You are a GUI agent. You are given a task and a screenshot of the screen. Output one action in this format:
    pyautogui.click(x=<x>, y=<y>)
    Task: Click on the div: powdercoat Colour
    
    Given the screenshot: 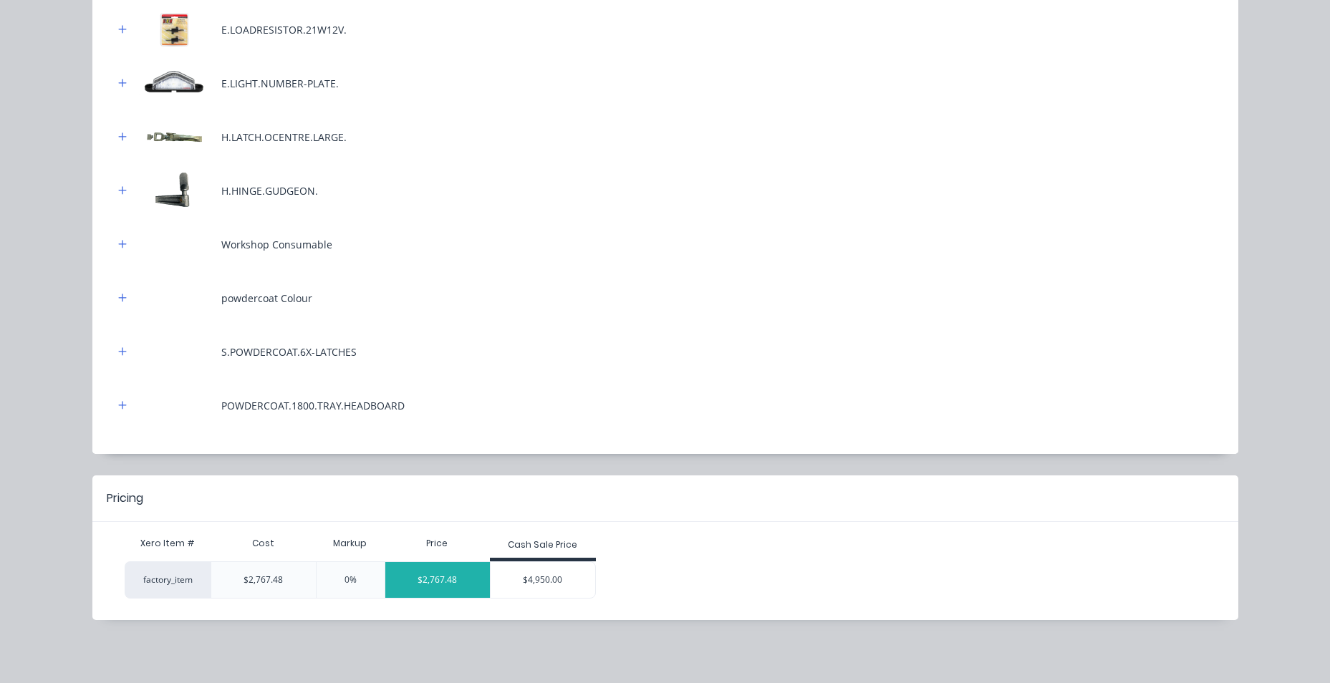 What is the action you would take?
    pyautogui.click(x=266, y=298)
    